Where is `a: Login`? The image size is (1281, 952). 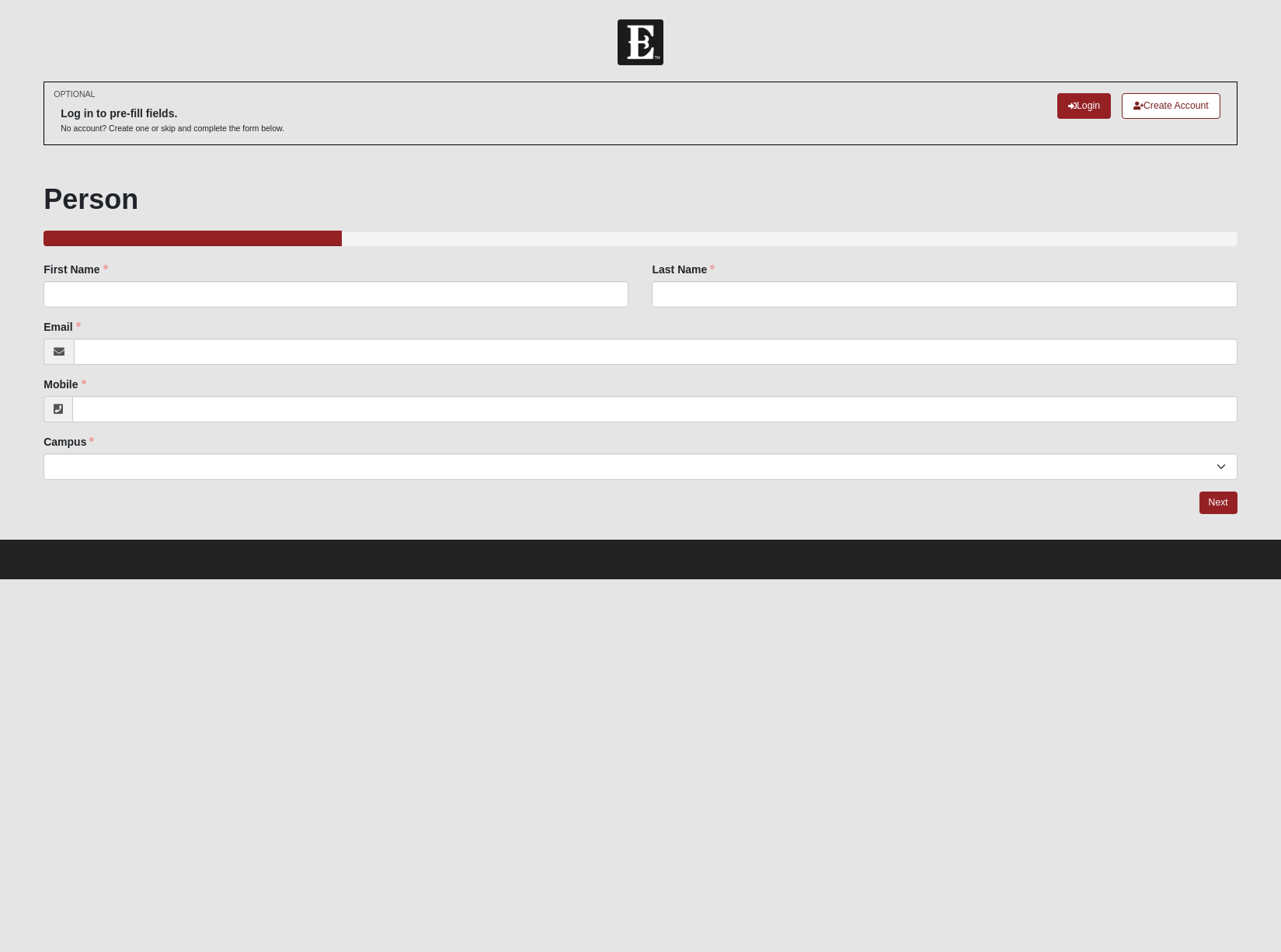
a: Login is located at coordinates (1084, 105).